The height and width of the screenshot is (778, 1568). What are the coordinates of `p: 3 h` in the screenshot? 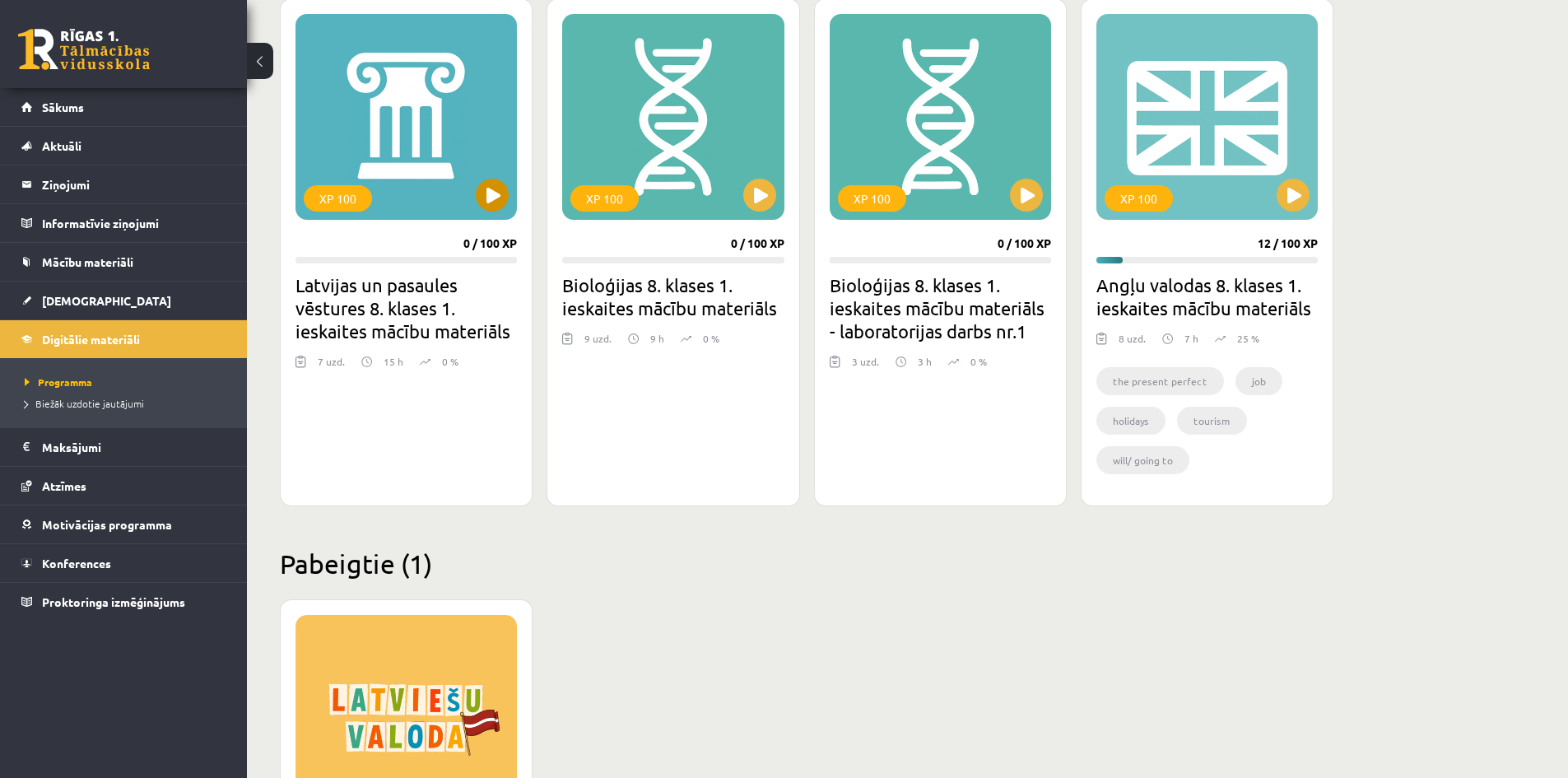 It's located at (924, 361).